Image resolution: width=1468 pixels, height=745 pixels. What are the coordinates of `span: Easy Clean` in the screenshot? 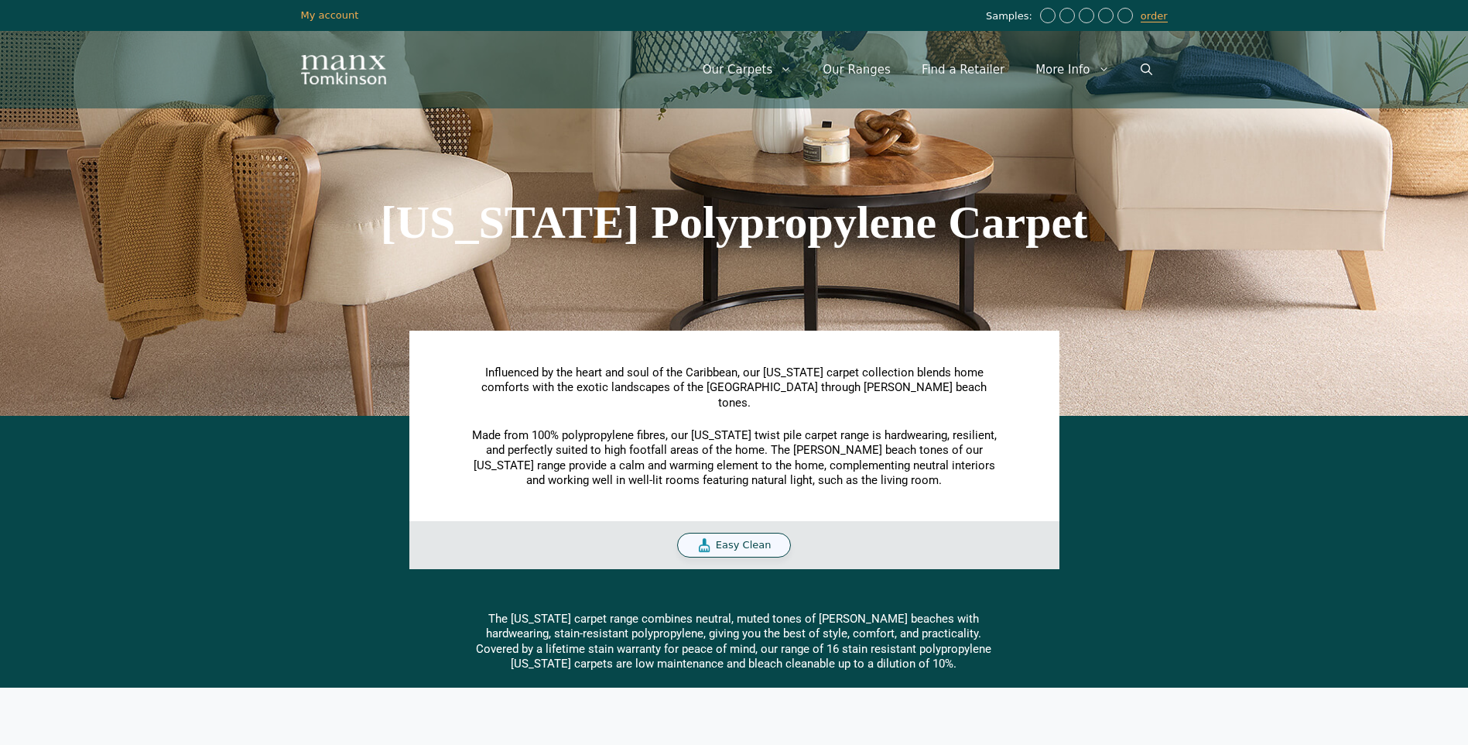 It's located at (744, 545).